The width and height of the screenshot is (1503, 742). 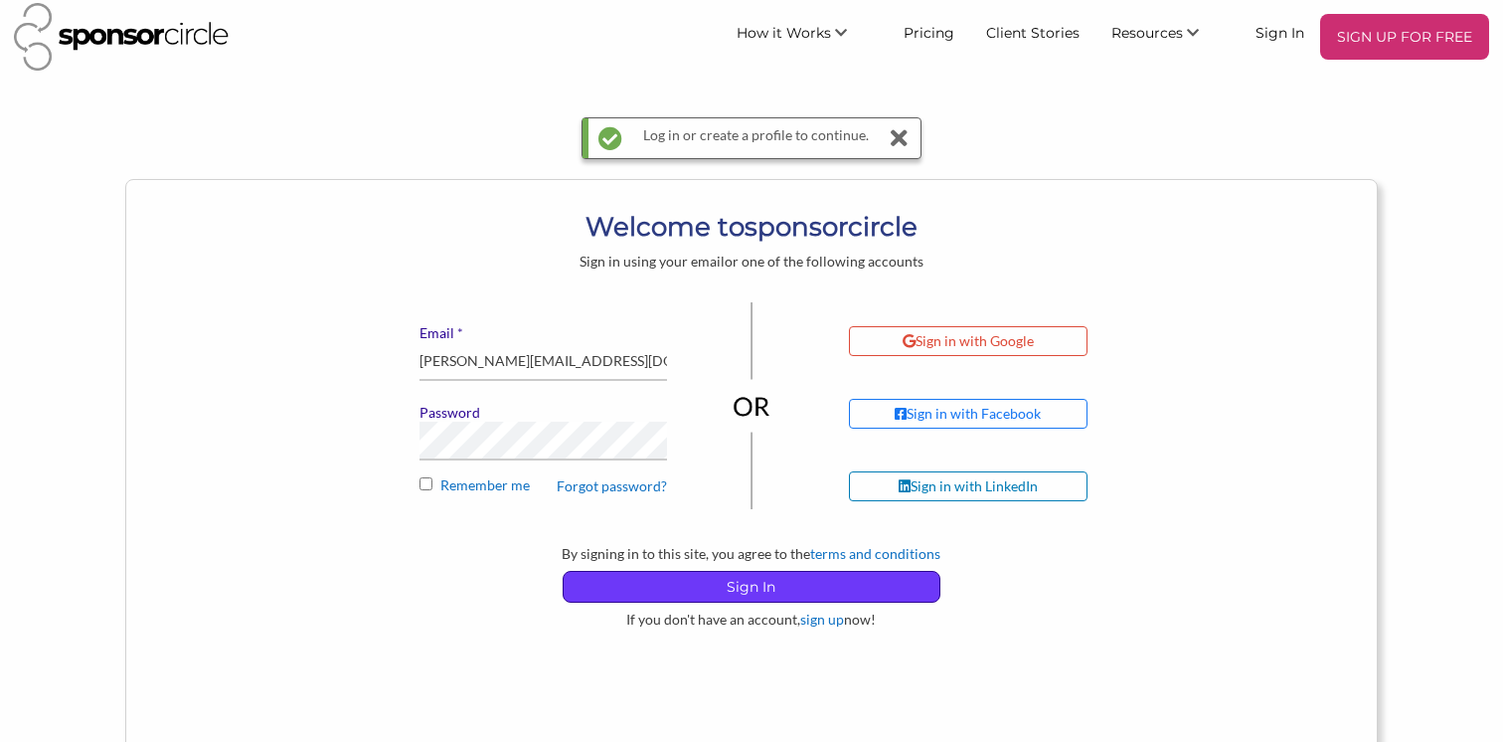 I want to click on span: or one of the following accounts, so click(x=824, y=261).